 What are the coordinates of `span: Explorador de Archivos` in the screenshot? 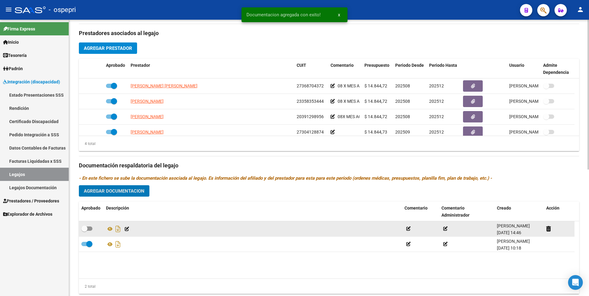 It's located at (28, 214).